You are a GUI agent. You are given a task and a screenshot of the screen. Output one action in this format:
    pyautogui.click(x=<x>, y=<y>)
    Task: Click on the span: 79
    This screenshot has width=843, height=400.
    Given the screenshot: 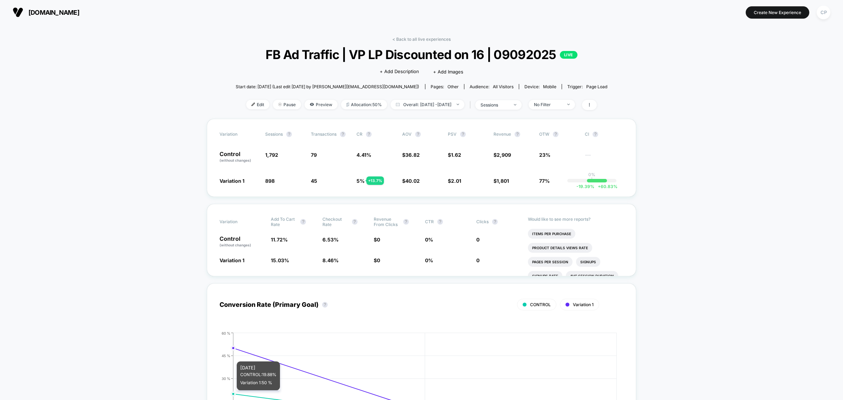 What is the action you would take?
    pyautogui.click(x=314, y=155)
    